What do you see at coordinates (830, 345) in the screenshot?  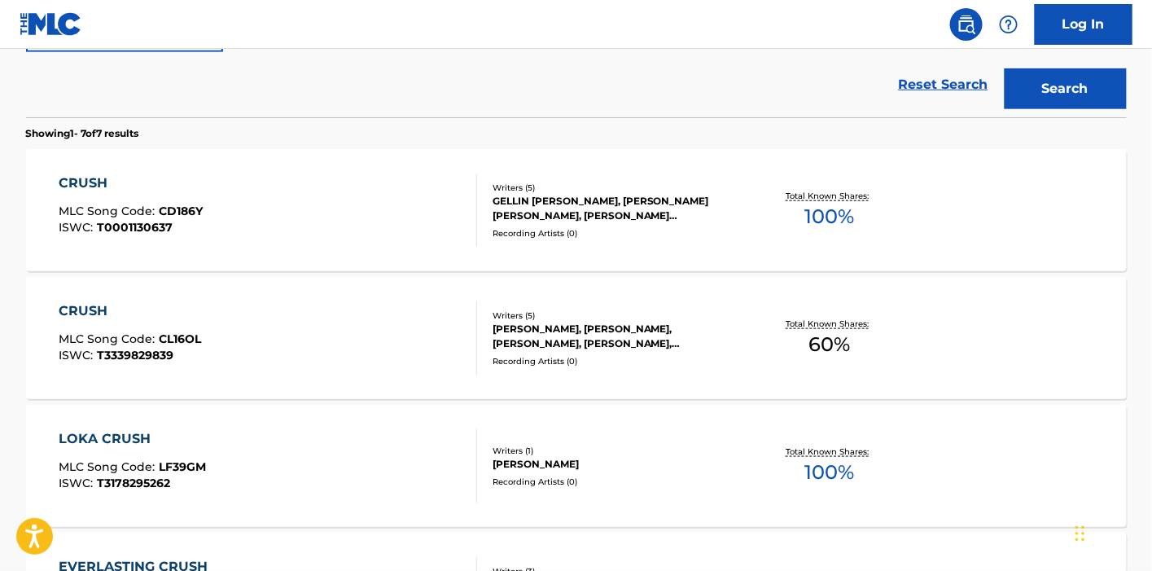 I see `span: 60 %` at bounding box center [830, 345].